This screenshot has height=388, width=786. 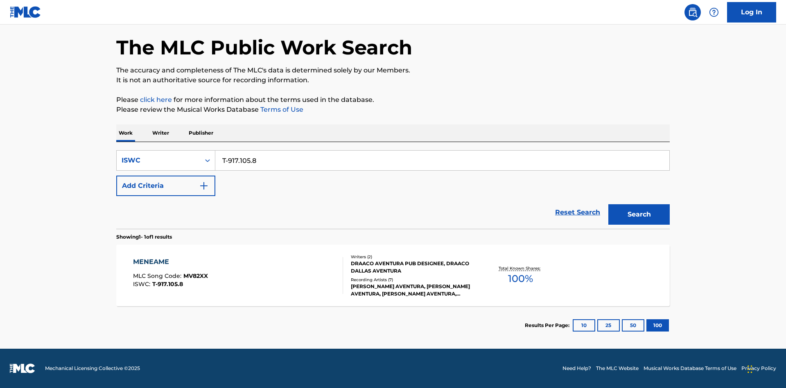 What do you see at coordinates (142, 284) in the screenshot?
I see `span: ISWC :` at bounding box center [142, 284].